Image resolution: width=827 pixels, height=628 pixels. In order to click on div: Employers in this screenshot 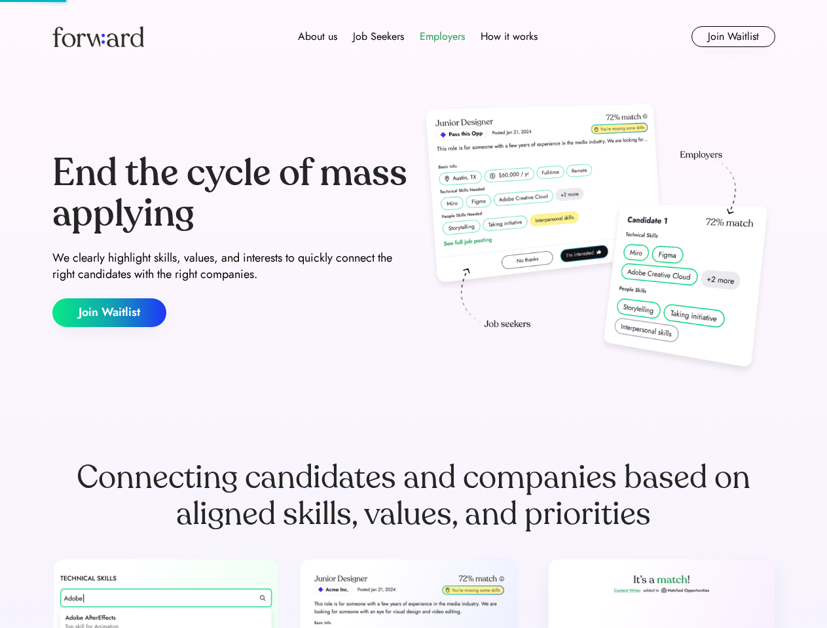, I will do `click(442, 37)`.